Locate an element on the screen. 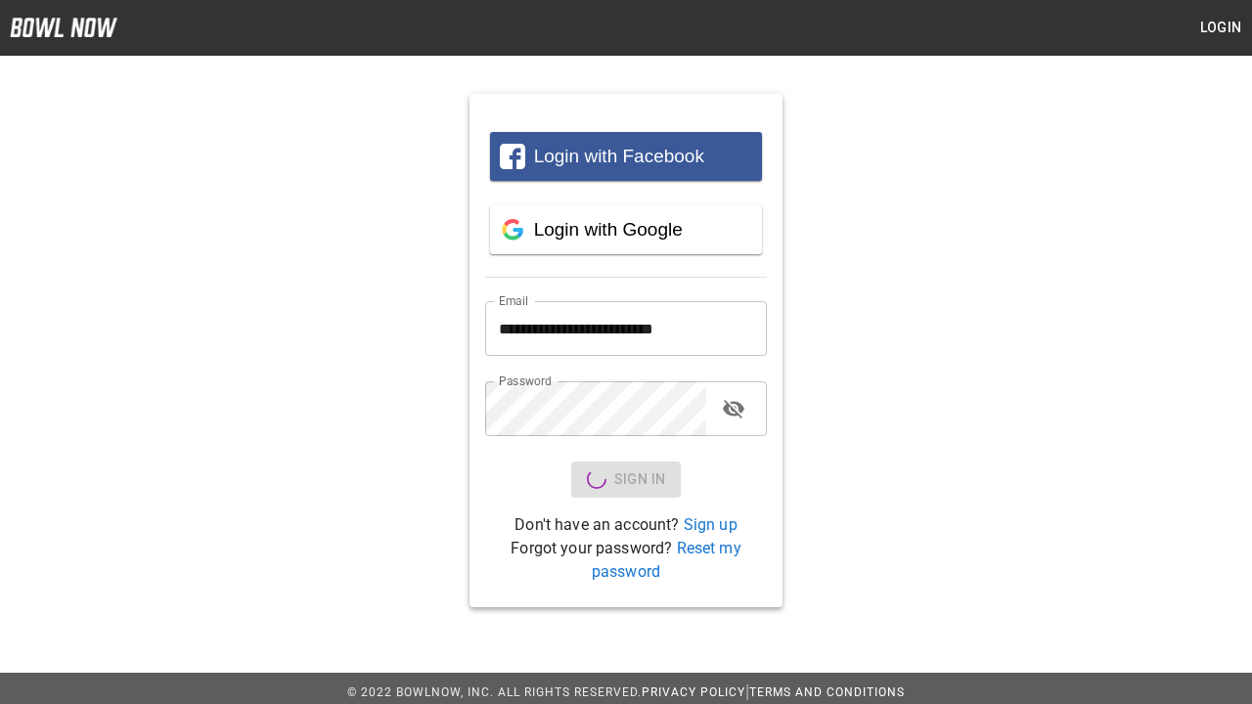  p: Don't have an account? is located at coordinates (626, 525).